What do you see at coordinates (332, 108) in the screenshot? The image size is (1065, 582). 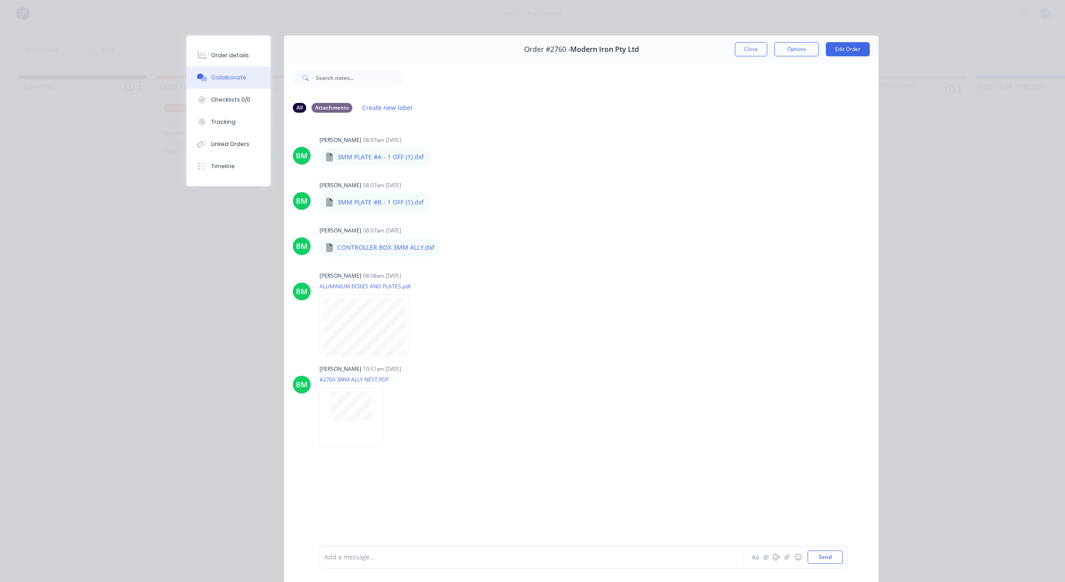 I see `div: Attachments` at bounding box center [332, 108].